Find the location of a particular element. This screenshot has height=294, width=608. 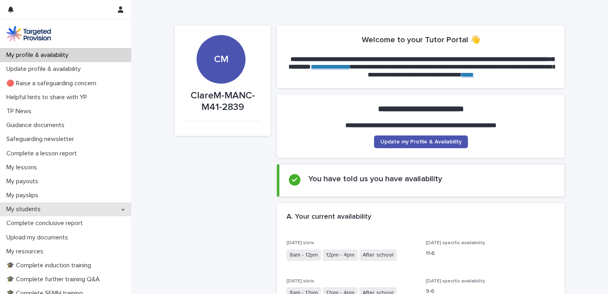

p: Complete a lesson report is located at coordinates (43, 153).